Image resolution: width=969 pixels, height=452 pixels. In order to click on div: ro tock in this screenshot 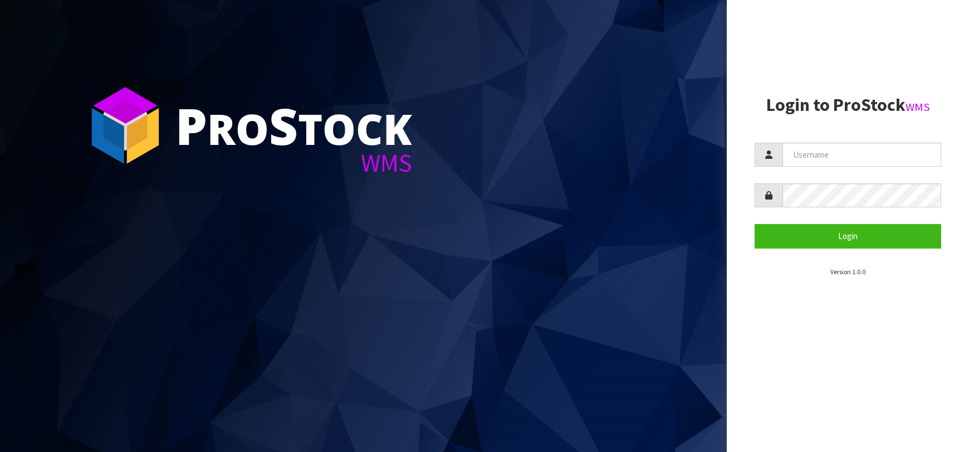, I will do `click(293, 125)`.